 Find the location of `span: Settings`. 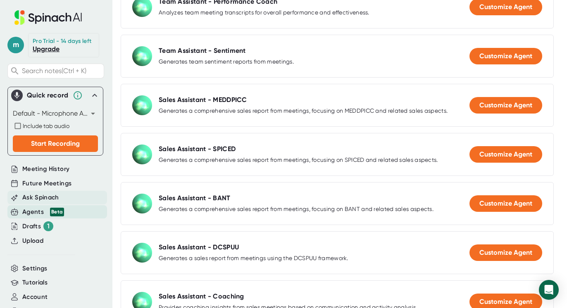

span: Settings is located at coordinates (35, 268).